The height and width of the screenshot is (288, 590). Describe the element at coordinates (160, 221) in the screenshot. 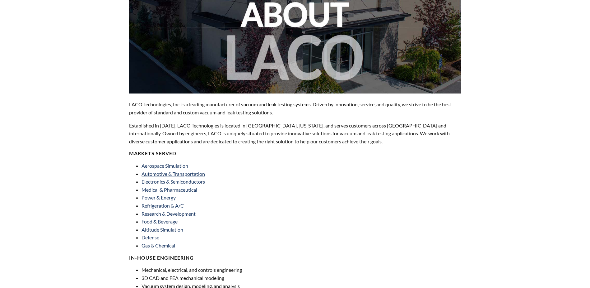

I see `a: Food & Beverage` at that location.